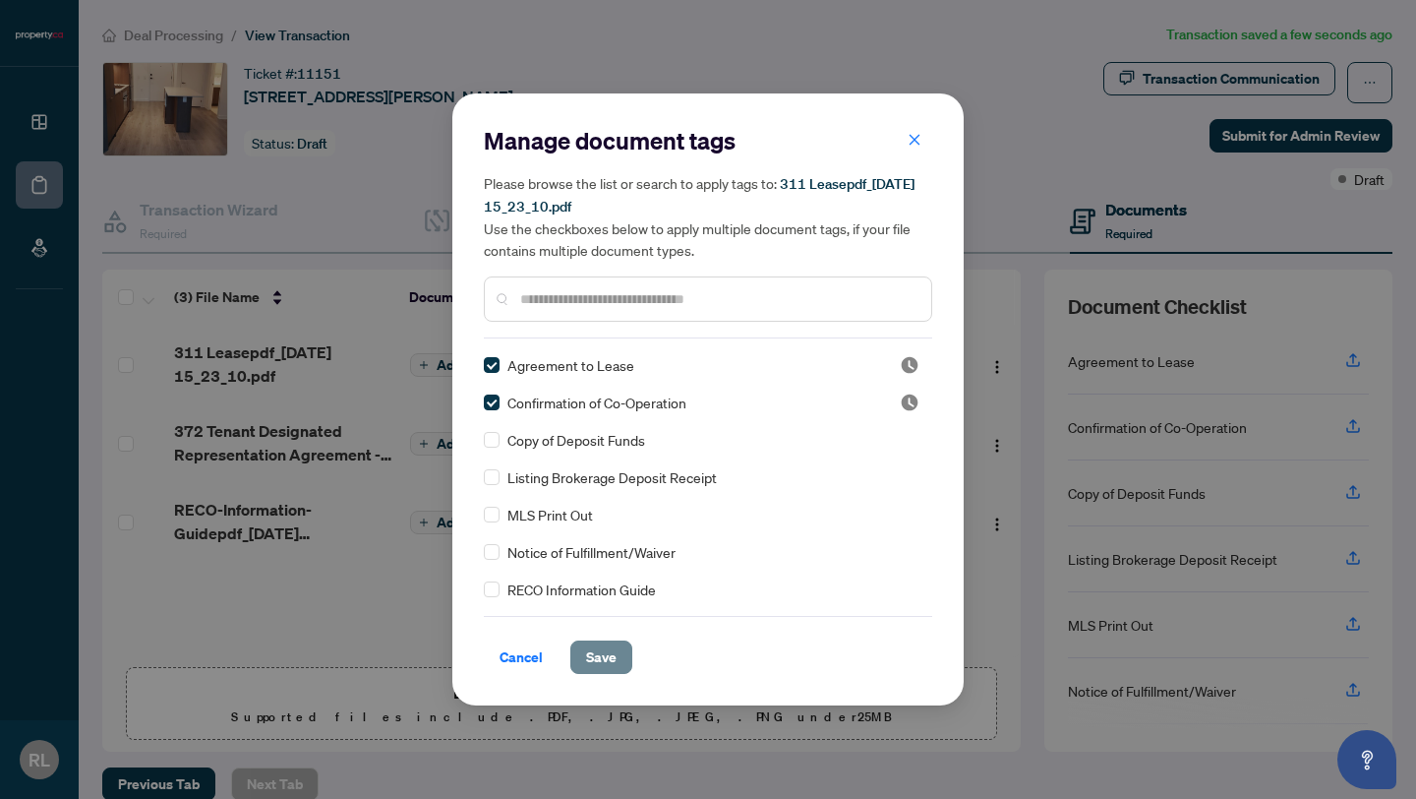  I want to click on span: close, so click(915, 140).